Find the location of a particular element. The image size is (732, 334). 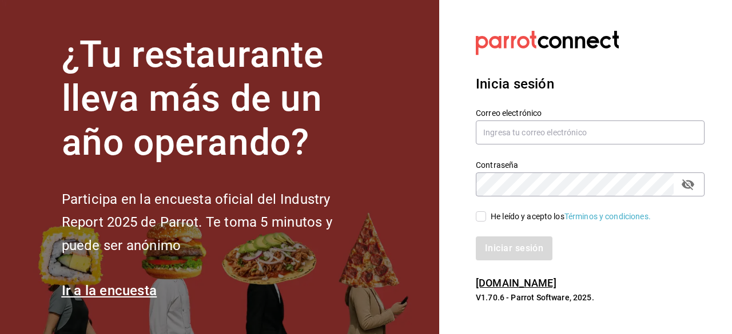

a: Términos y condiciones. is located at coordinates (607, 217).